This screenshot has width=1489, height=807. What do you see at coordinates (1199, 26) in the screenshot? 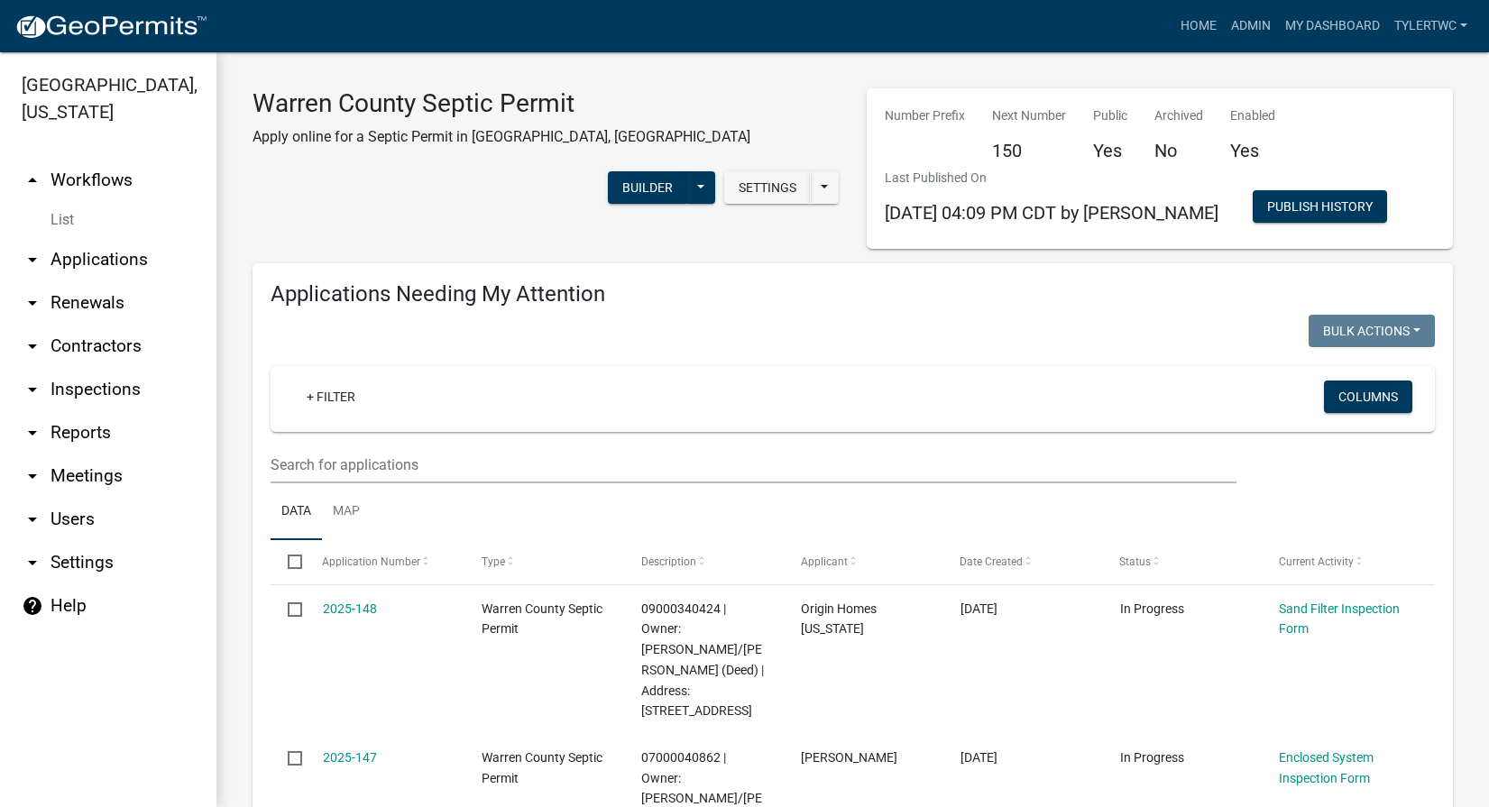
I see `a: Home` at bounding box center [1199, 26].